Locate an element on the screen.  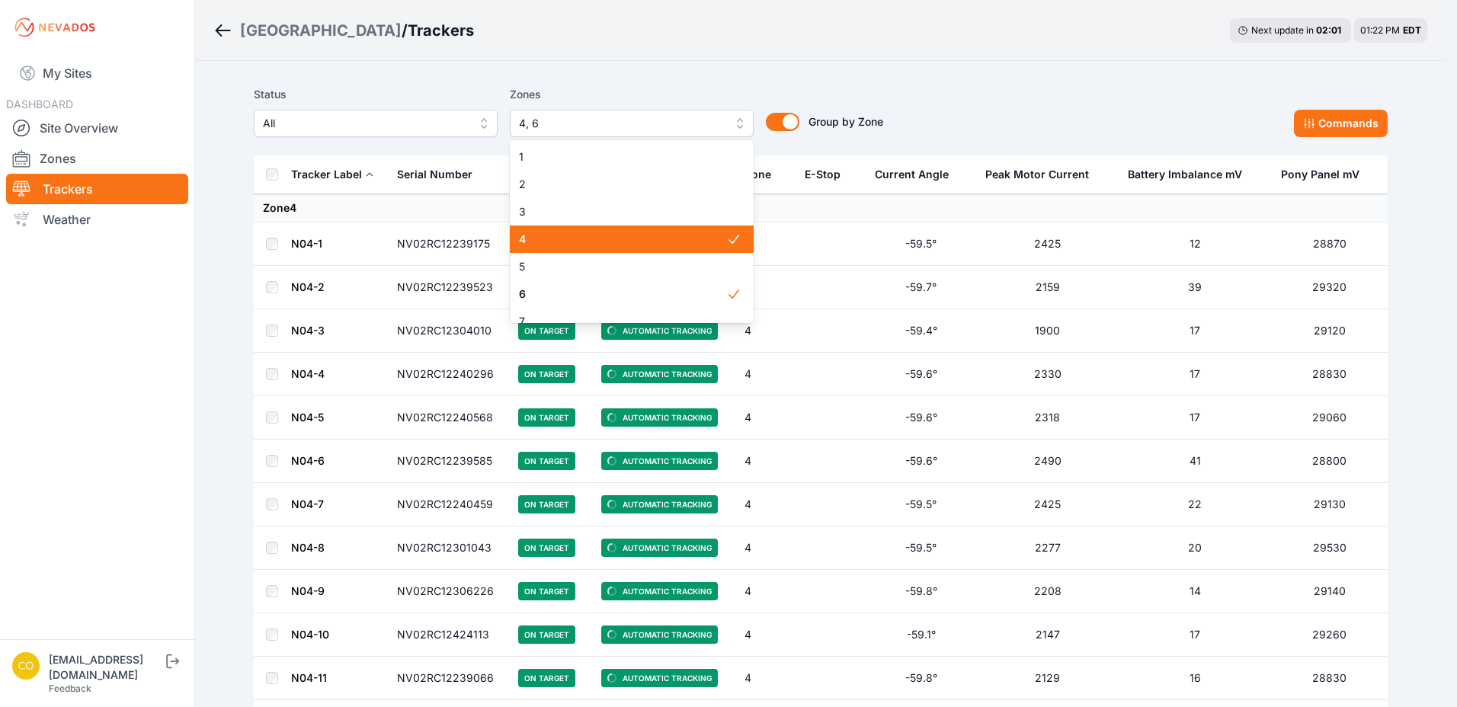
span: 4 is located at coordinates (623, 239).